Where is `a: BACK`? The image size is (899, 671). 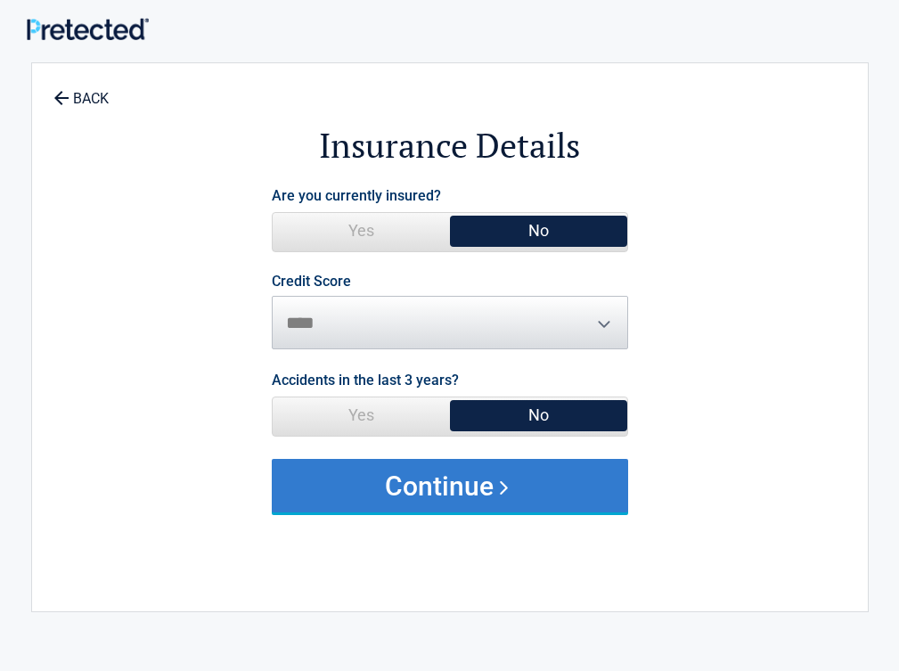 a: BACK is located at coordinates (81, 90).